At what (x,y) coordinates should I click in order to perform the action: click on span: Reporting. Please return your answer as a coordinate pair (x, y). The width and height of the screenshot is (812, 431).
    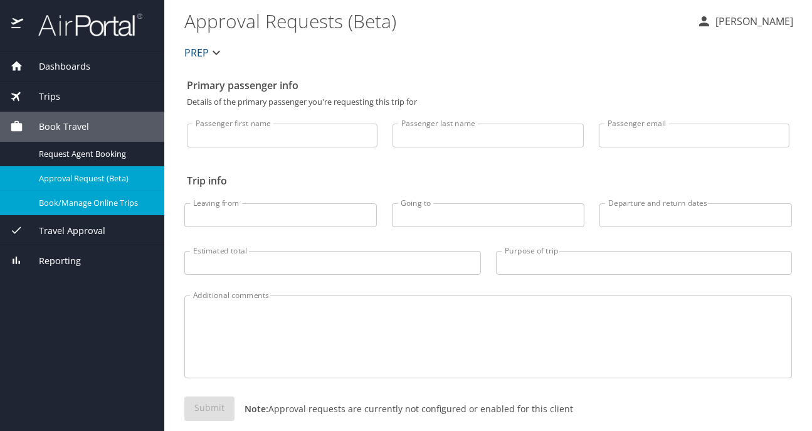
    Looking at the image, I should click on (52, 261).